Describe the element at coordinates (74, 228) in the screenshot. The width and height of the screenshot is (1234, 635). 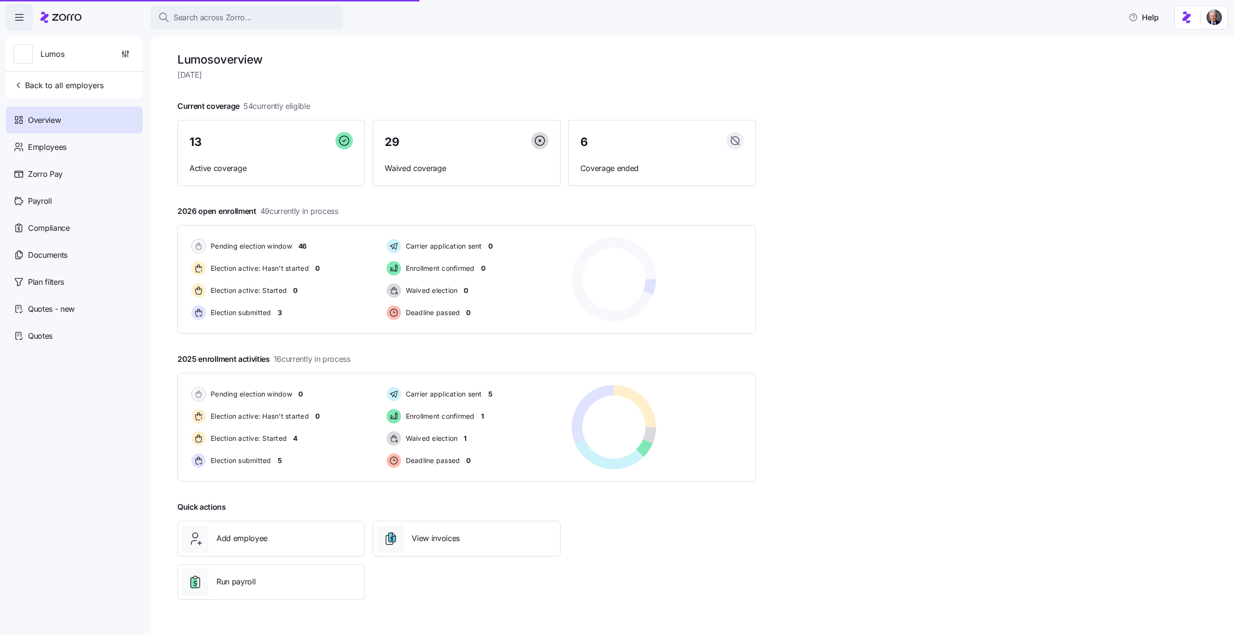
I see `a: Compliance` at that location.